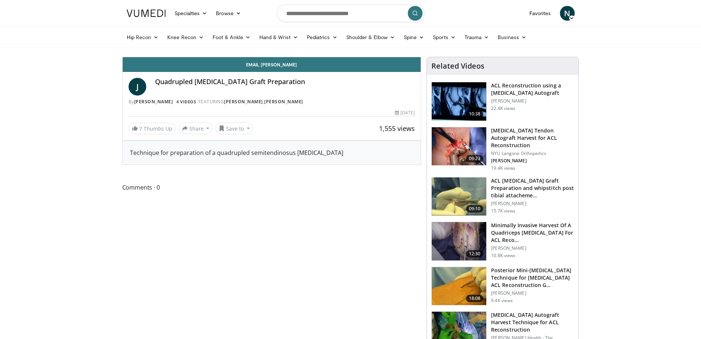 This screenshot has height=339, width=701. I want to click on p: 19.4K views, so click(503, 168).